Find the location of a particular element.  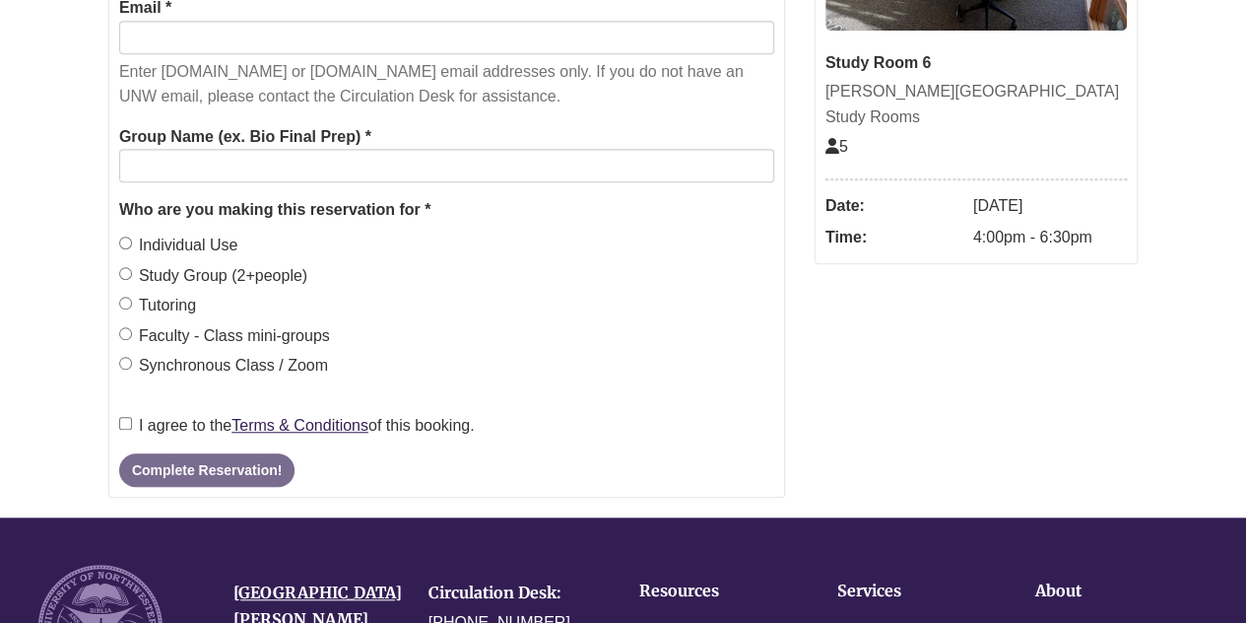

input: Study Group (2+people) is located at coordinates (125, 273).